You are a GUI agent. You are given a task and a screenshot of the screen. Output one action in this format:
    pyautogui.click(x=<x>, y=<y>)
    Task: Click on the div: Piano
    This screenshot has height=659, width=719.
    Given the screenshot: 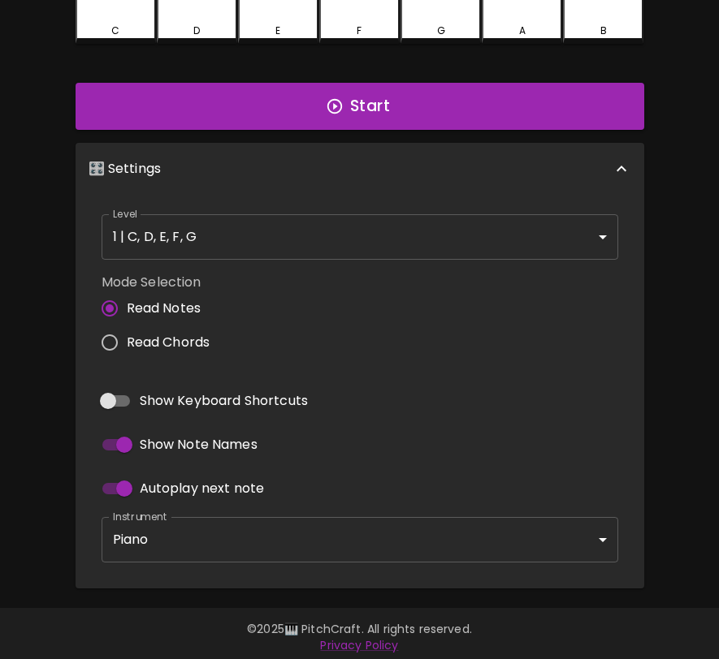 What is the action you would take?
    pyautogui.click(x=360, y=540)
    